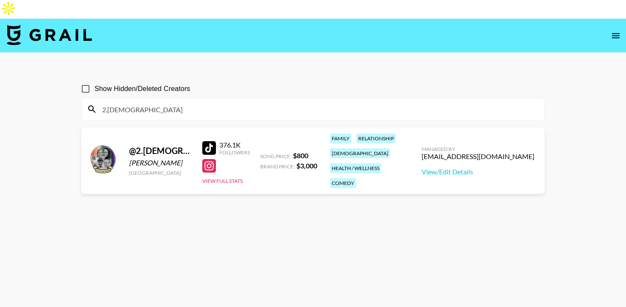 The height and width of the screenshot is (307, 626). What do you see at coordinates (318, 109) in the screenshot?
I see `input: Search by User Name` at bounding box center [318, 109].